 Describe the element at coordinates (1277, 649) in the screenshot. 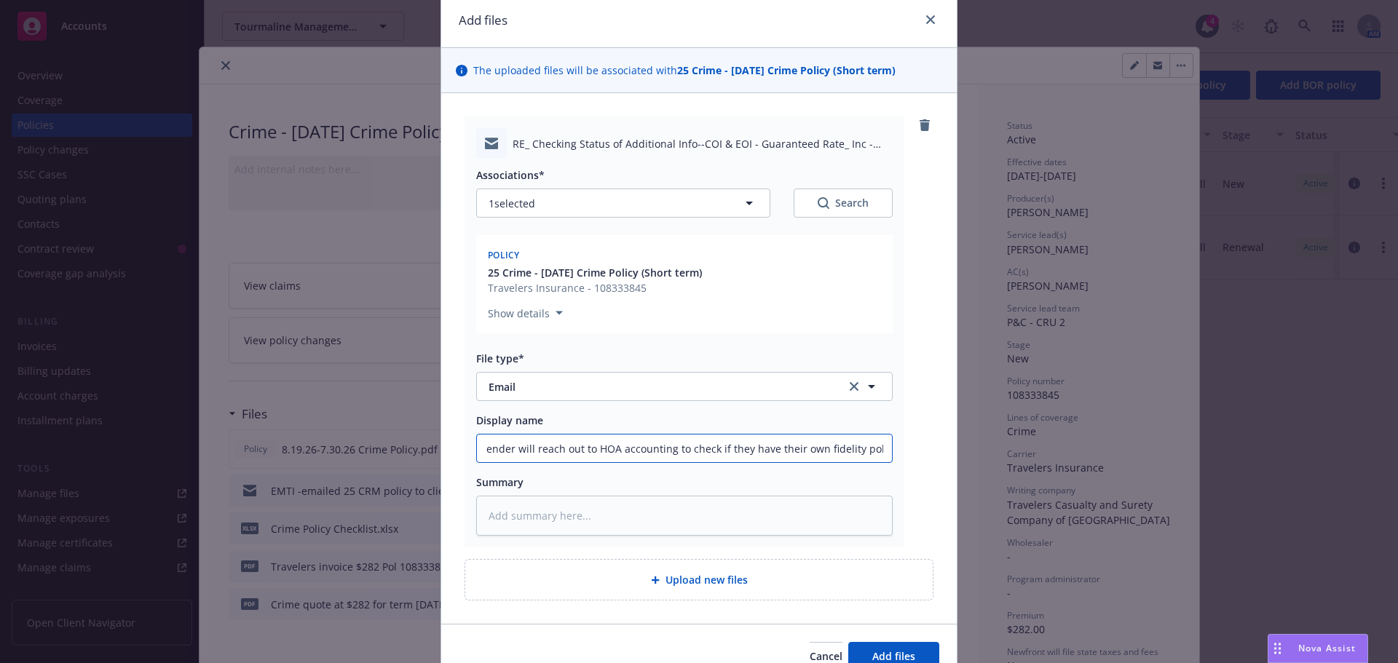

I see `div: Drag to move` at that location.